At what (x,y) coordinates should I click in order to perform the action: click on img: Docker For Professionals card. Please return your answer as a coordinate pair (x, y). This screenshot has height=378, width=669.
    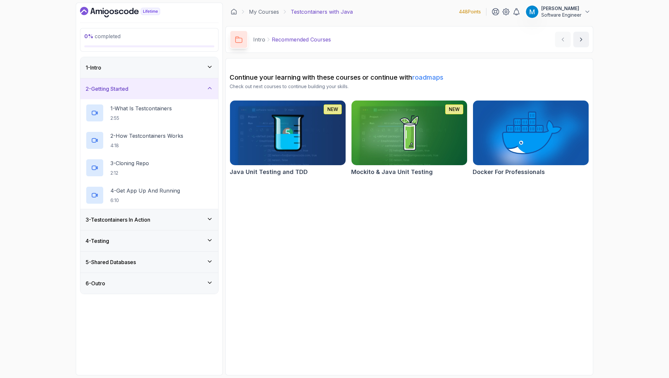
    Looking at the image, I should click on (531, 133).